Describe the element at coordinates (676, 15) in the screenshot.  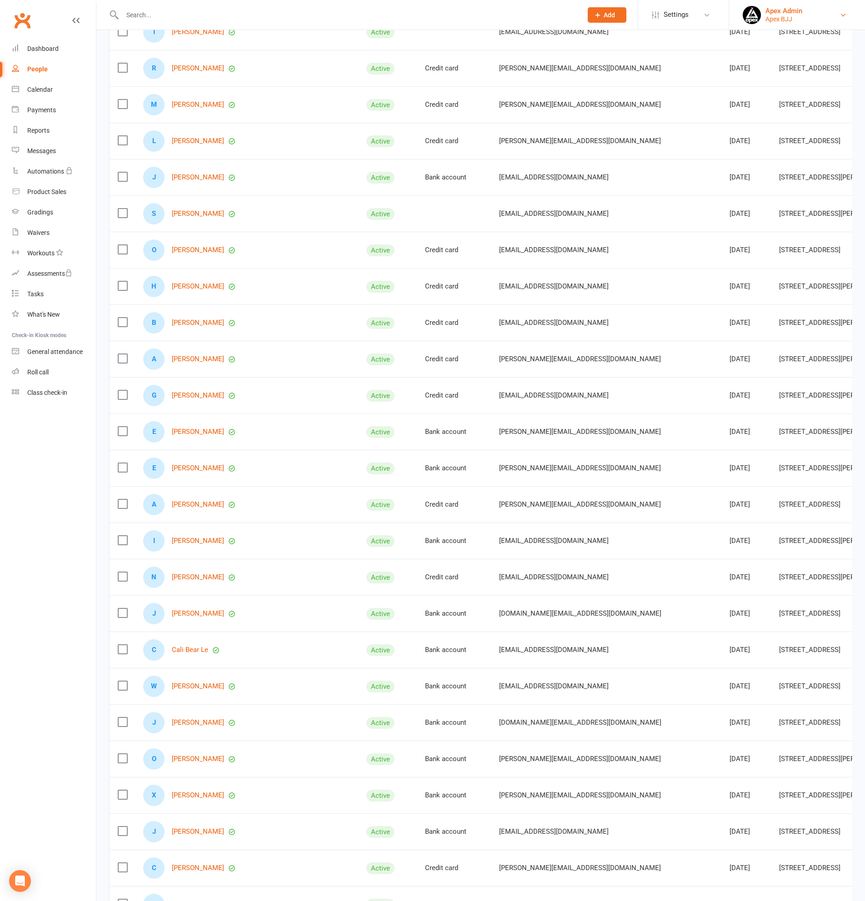
I see `span: Settings` at that location.